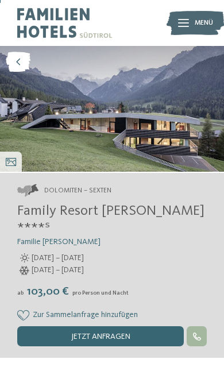  I want to click on span: Menü, so click(204, 23).